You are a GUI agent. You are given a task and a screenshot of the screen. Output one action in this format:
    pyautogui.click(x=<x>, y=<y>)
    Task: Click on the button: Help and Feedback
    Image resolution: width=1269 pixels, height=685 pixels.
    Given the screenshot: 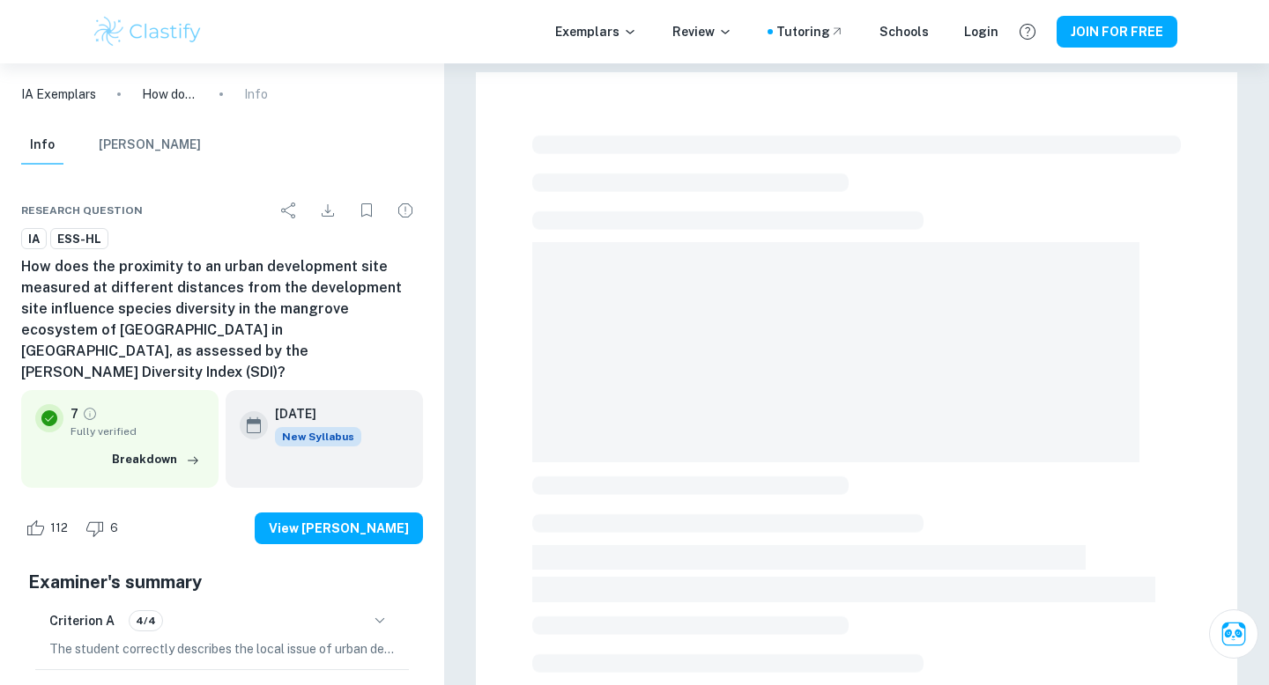 What is the action you would take?
    pyautogui.click(x=1027, y=32)
    